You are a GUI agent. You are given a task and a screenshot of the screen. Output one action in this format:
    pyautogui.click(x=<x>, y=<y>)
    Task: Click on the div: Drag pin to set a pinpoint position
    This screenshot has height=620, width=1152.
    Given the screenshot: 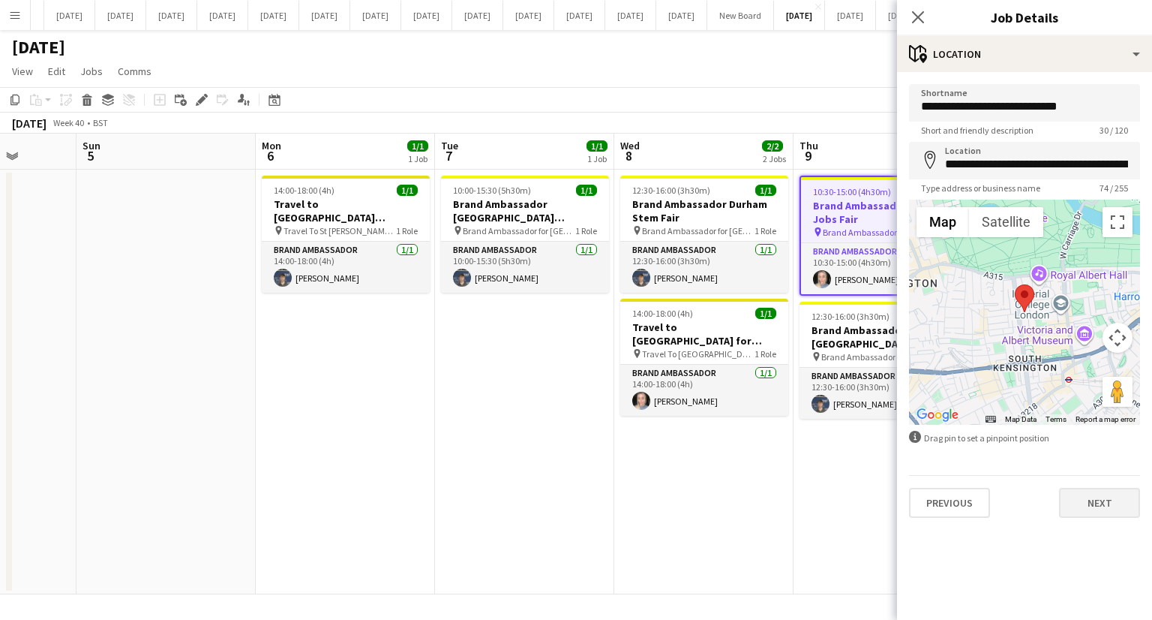 What is the action you would take?
    pyautogui.click(x=1025, y=437)
    